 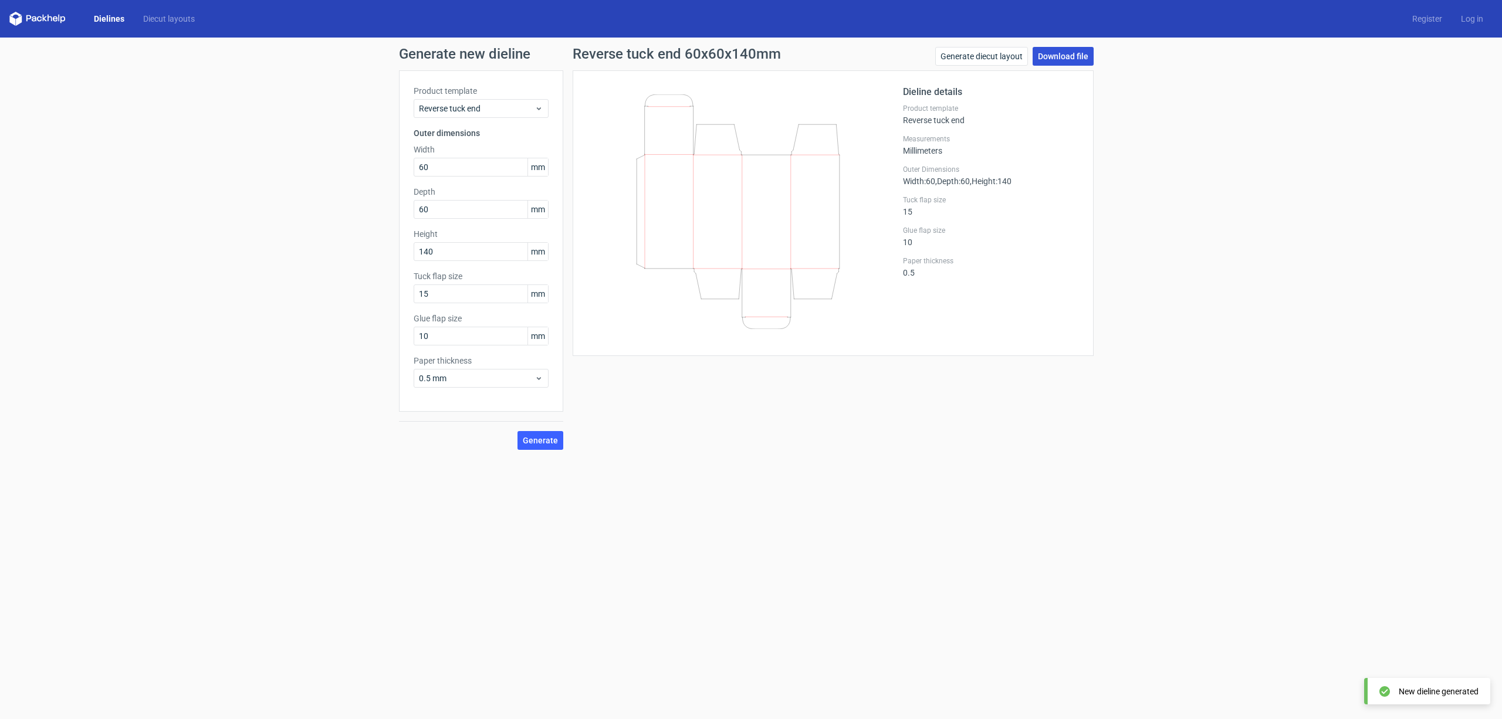 I want to click on span: , Depth : 60, so click(x=952, y=181).